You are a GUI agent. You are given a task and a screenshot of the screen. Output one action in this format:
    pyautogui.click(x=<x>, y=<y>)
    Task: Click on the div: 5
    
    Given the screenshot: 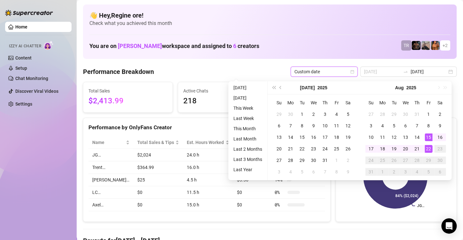 What is the action you would take?
    pyautogui.click(x=348, y=114)
    